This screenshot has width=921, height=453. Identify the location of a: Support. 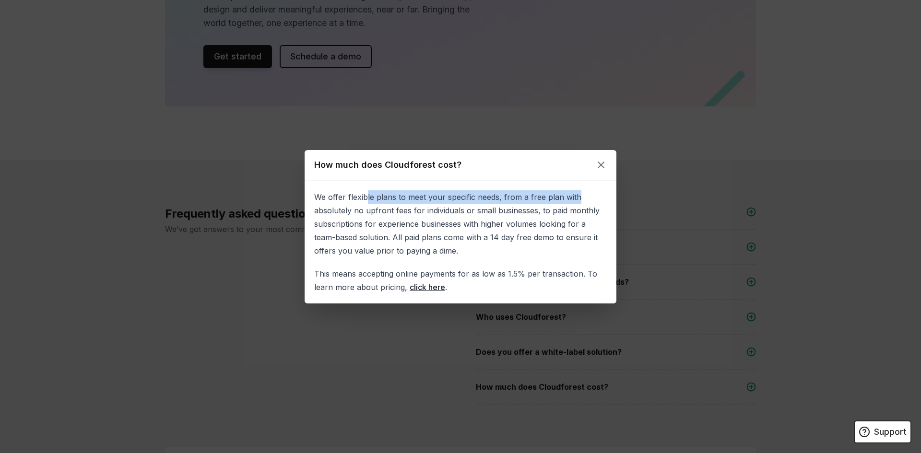
(883, 432).